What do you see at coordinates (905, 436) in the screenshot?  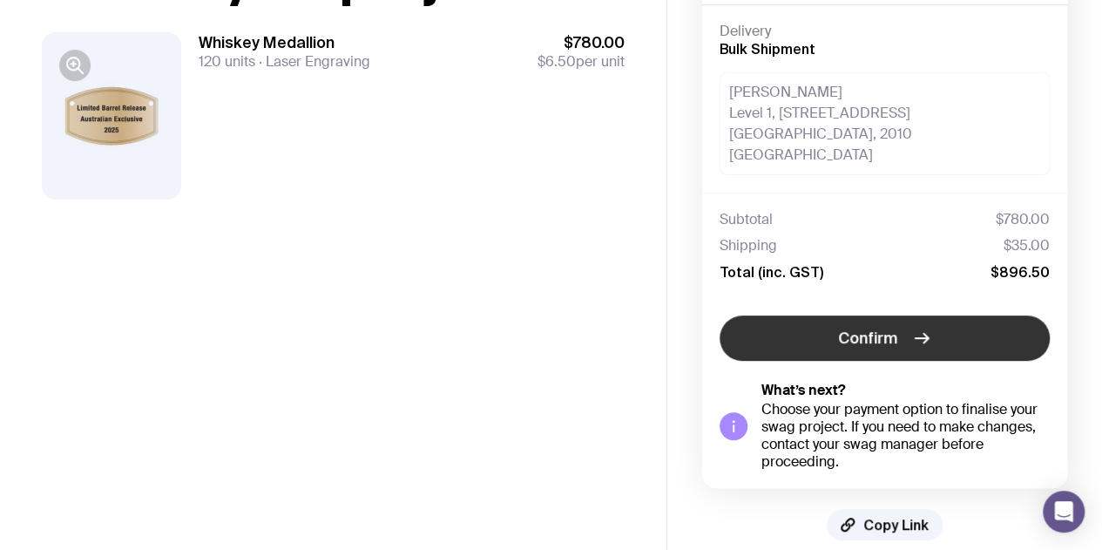 I see `div: Choose your payment option to finalise your swag project. If you need to make changes, contact yo...` at bounding box center [905, 436].